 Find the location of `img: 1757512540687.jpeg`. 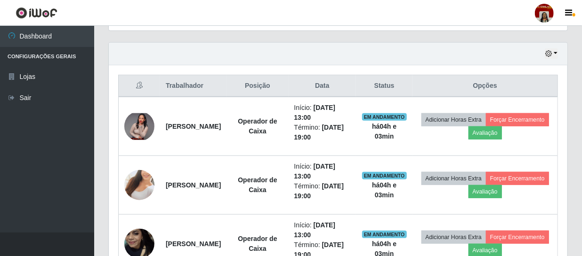

img: 1757512540687.jpeg is located at coordinates (139, 127).